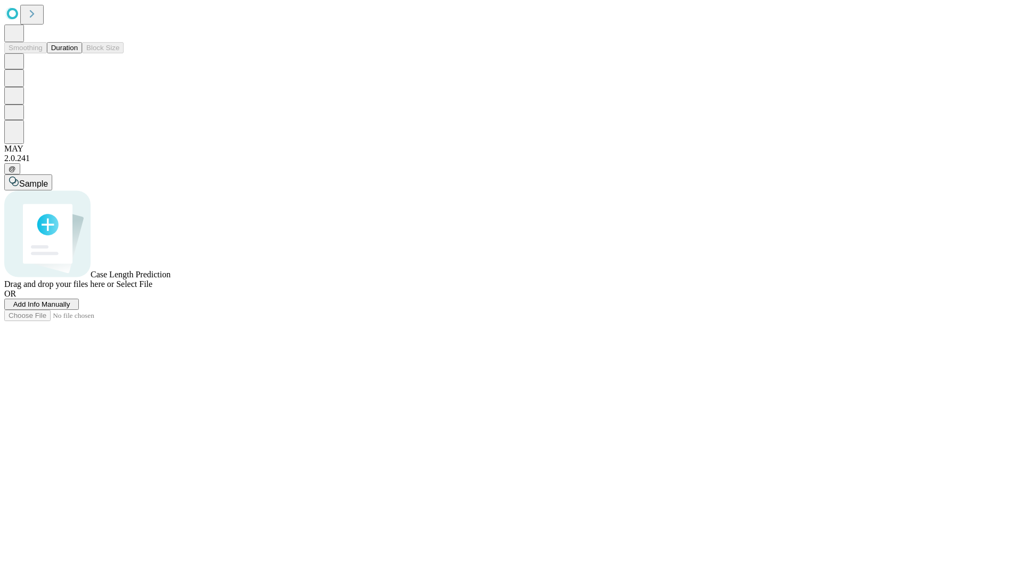 Image resolution: width=1023 pixels, height=576 pixels. What do you see at coordinates (64, 47) in the screenshot?
I see `button: Duration` at bounding box center [64, 47].